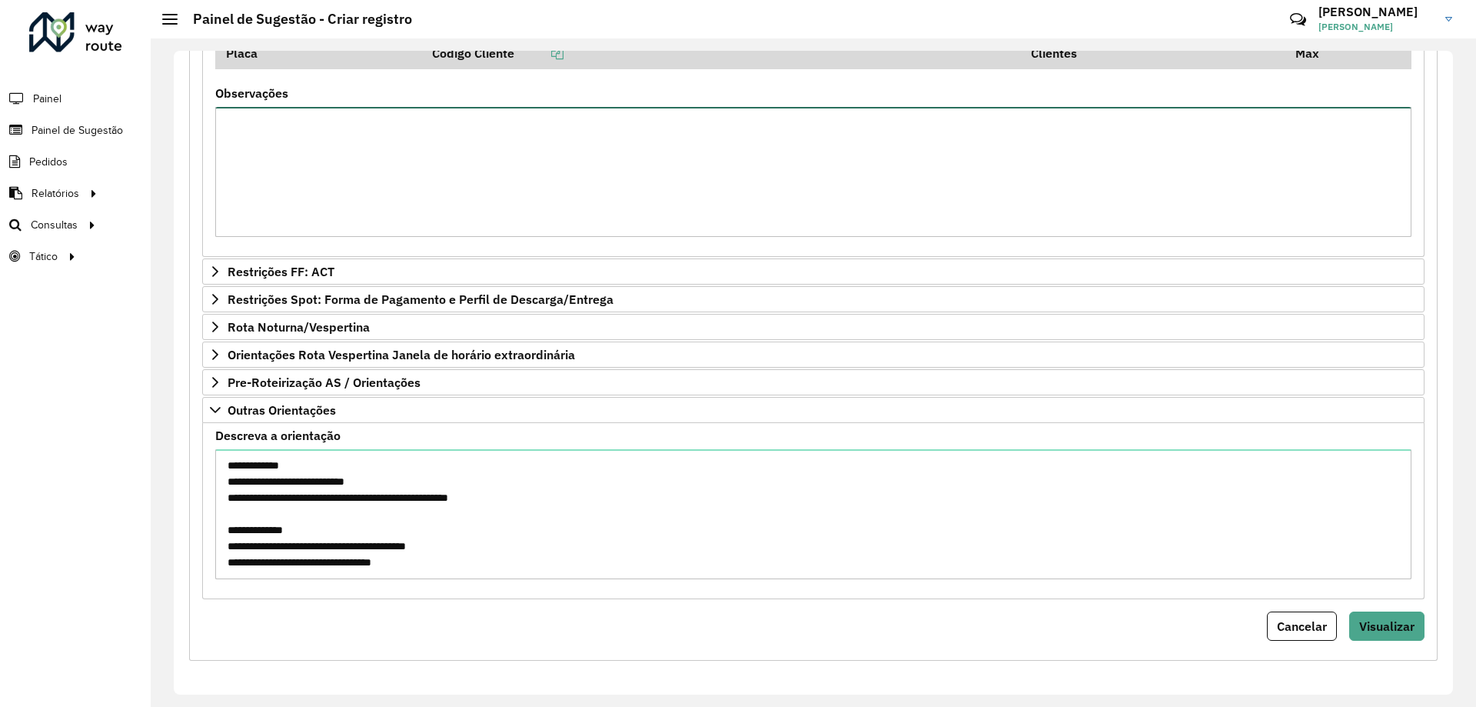  I want to click on span: Outras Orientações, so click(281, 410).